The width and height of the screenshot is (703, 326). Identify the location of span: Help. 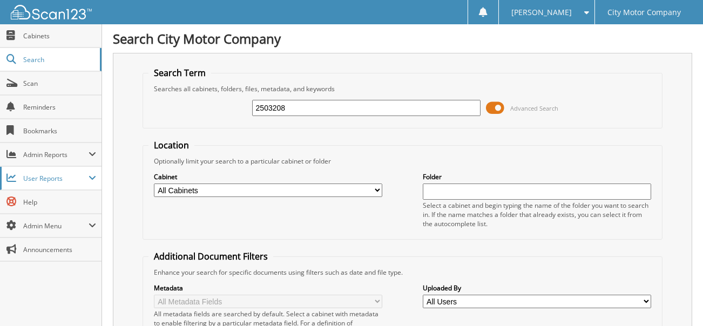
(59, 202).